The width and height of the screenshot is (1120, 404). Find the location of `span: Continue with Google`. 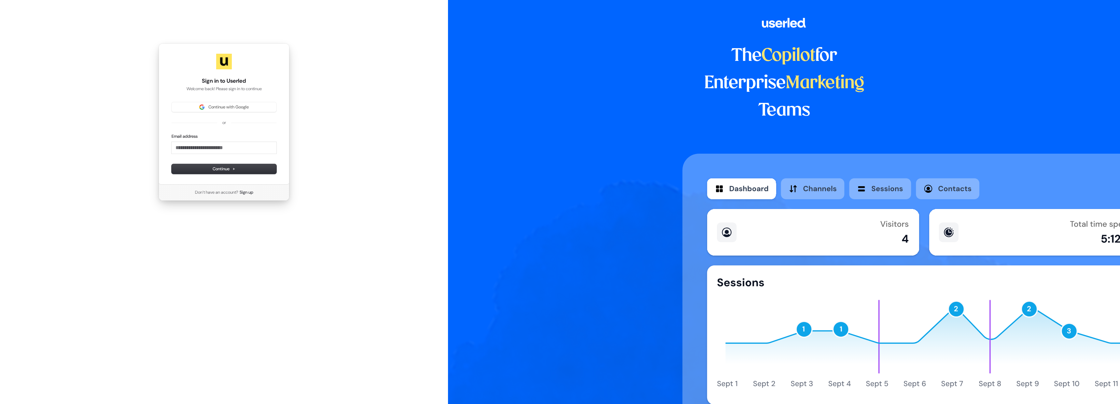

span: Continue with Google is located at coordinates (229, 107).